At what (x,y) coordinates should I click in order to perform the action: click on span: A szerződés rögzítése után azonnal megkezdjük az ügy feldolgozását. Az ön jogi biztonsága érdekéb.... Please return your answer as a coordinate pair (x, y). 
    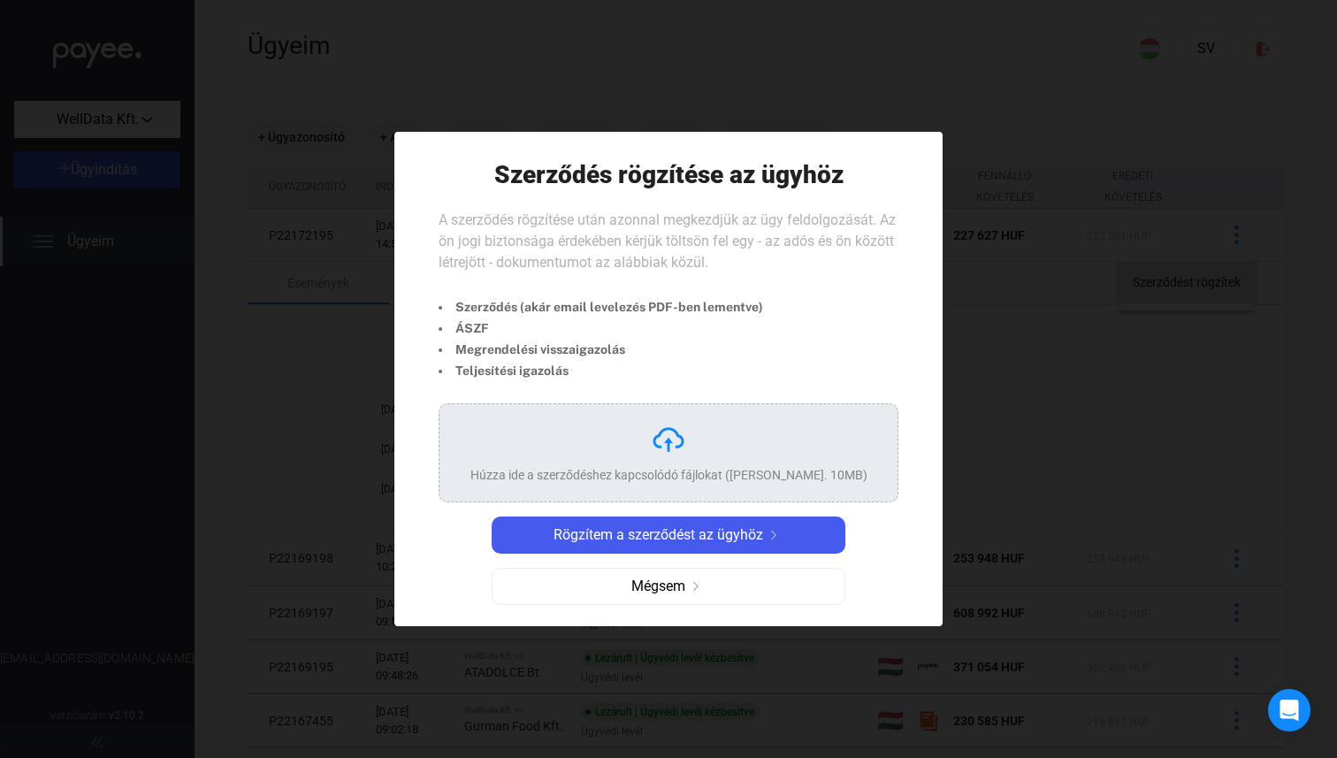
    Looking at the image, I should click on (667, 241).